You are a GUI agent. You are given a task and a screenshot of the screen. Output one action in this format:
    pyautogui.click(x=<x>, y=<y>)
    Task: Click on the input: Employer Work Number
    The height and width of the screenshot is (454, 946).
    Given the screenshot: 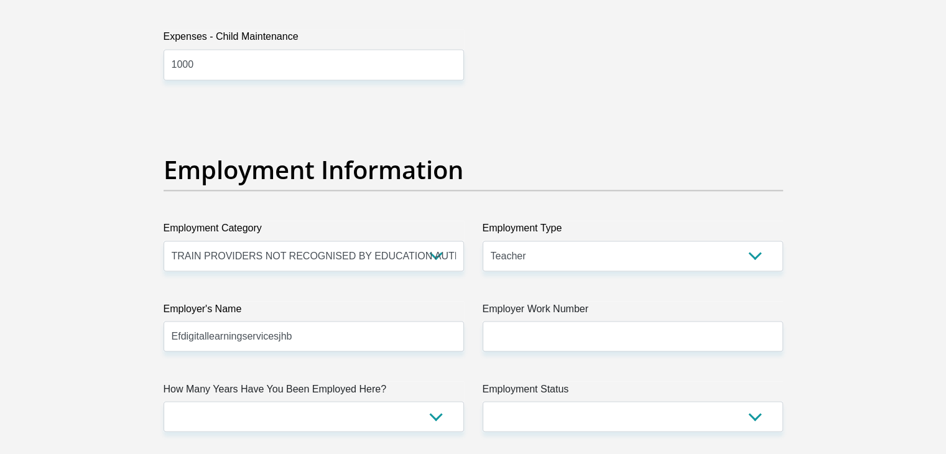 What is the action you would take?
    pyautogui.click(x=633, y=336)
    